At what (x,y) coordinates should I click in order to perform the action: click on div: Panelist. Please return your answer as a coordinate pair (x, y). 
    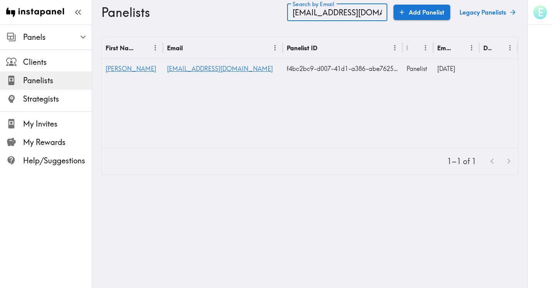
    Looking at the image, I should click on (418, 69).